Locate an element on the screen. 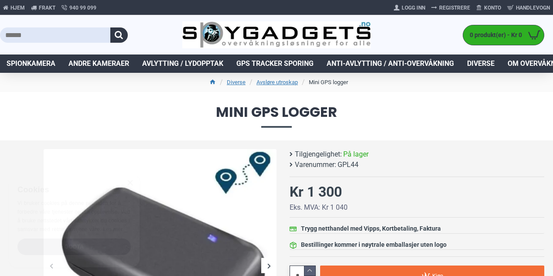 Image resolution: width=553 pixels, height=276 pixels. span: Logg Inn is located at coordinates (414, 8).